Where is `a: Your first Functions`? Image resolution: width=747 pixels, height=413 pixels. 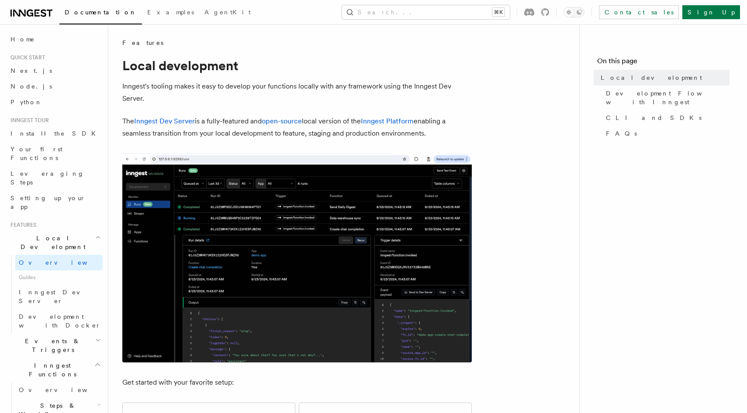
a: Your first Functions is located at coordinates (55, 154).